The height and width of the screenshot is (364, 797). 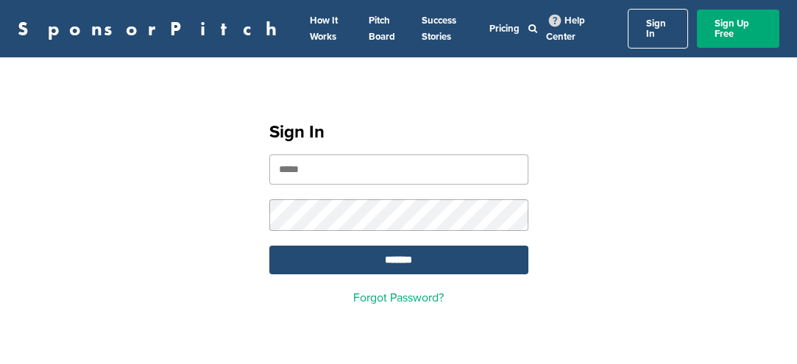 I want to click on a: Forgot Password?, so click(x=398, y=298).